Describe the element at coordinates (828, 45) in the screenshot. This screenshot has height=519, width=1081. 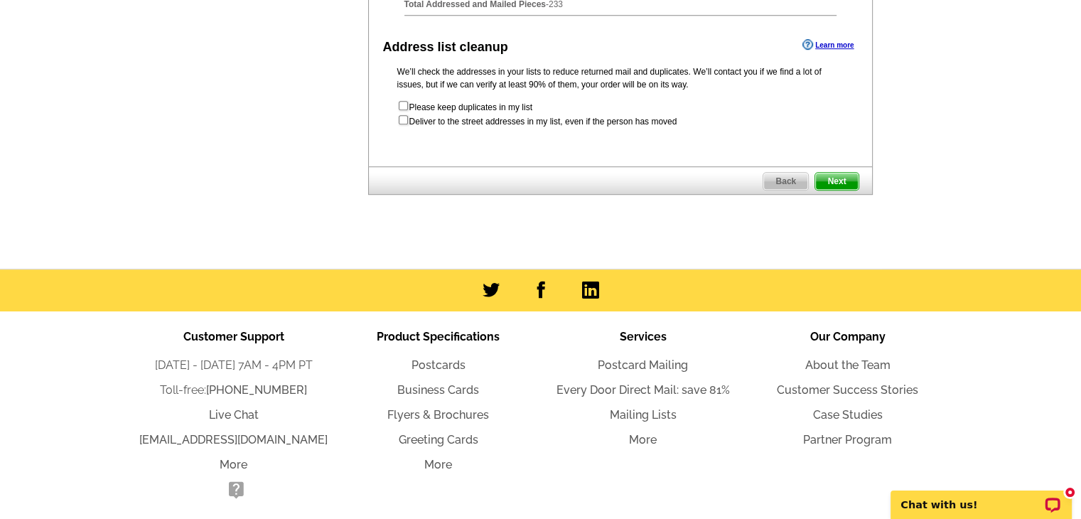
I see `a: Learn more` at that location.